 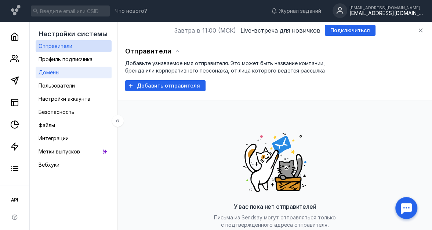 What do you see at coordinates (47, 125) in the screenshot?
I see `span: Файлы` at bounding box center [47, 125].